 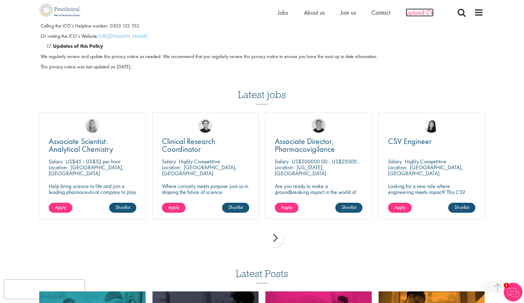 I want to click on a: Contact, so click(x=381, y=12).